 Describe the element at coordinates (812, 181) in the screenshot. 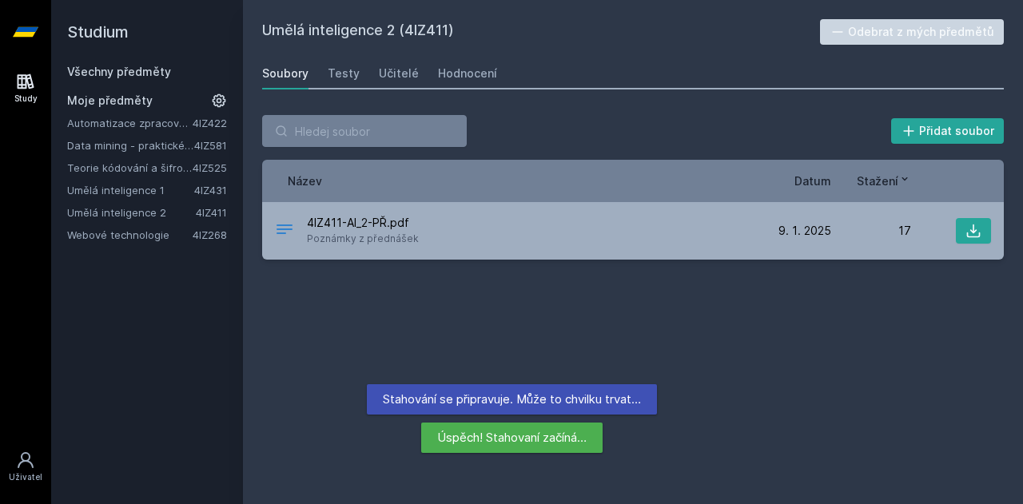

I see `span: Datum` at that location.